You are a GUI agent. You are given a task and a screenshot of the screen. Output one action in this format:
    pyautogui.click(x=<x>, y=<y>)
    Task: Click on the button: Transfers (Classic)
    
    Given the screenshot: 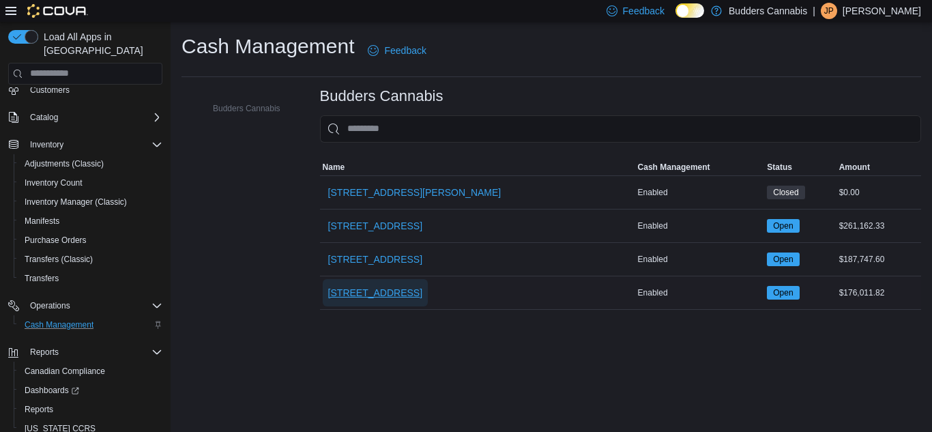 What is the action you would take?
    pyautogui.click(x=91, y=259)
    